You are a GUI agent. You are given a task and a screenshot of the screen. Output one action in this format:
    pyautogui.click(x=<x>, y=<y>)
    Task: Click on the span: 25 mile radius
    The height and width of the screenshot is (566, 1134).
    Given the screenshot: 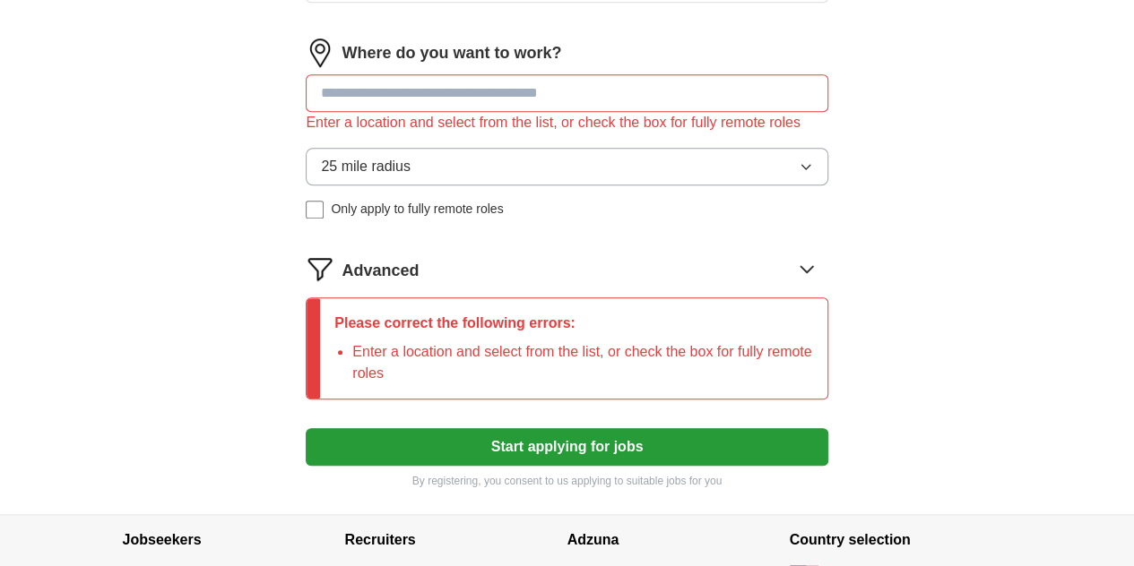 What is the action you would take?
    pyautogui.click(x=366, y=167)
    